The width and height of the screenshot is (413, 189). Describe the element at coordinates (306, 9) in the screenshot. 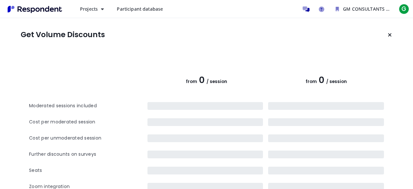

I see `a: Message participants` at that location.